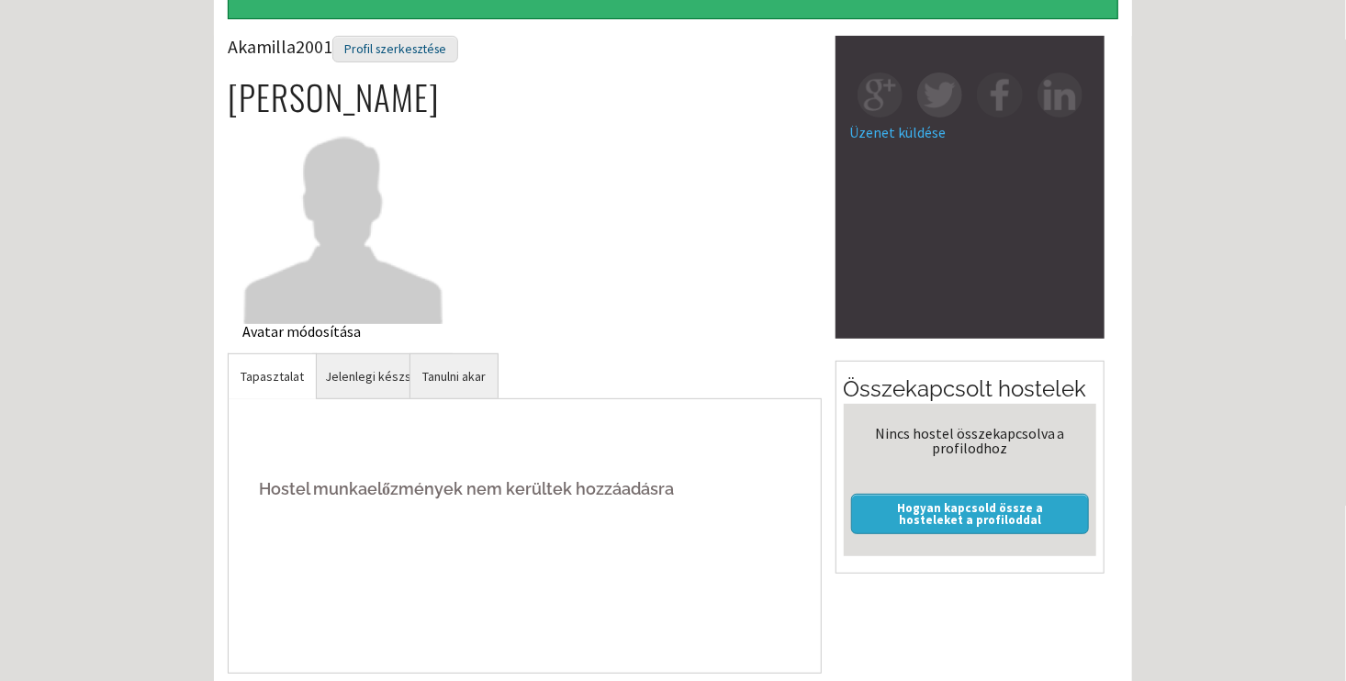 This screenshot has height=681, width=1346. I want to click on font: Akamilla2001, so click(280, 46).